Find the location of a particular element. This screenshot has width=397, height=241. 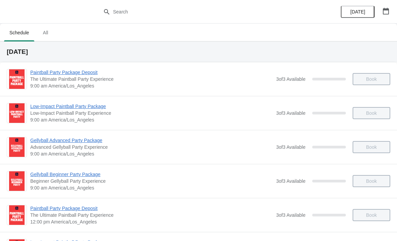

input: Search is located at coordinates (205, 12).